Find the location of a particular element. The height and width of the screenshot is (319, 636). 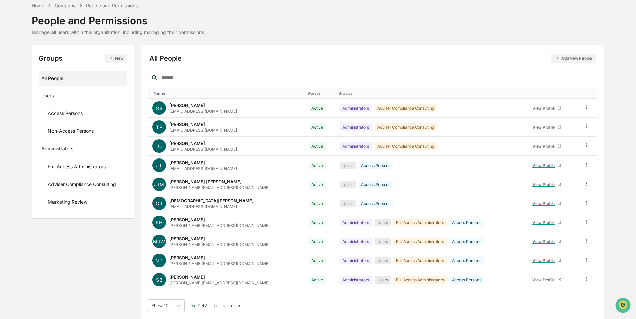

span: JJM is located at coordinates (159, 184).